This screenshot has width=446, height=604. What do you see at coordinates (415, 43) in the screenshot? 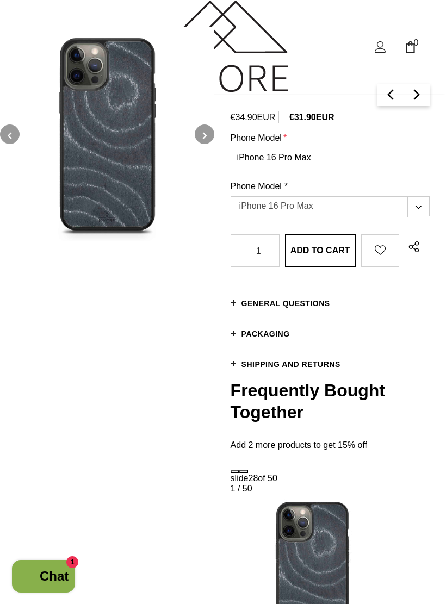
I see `span: 0` at bounding box center [415, 43].